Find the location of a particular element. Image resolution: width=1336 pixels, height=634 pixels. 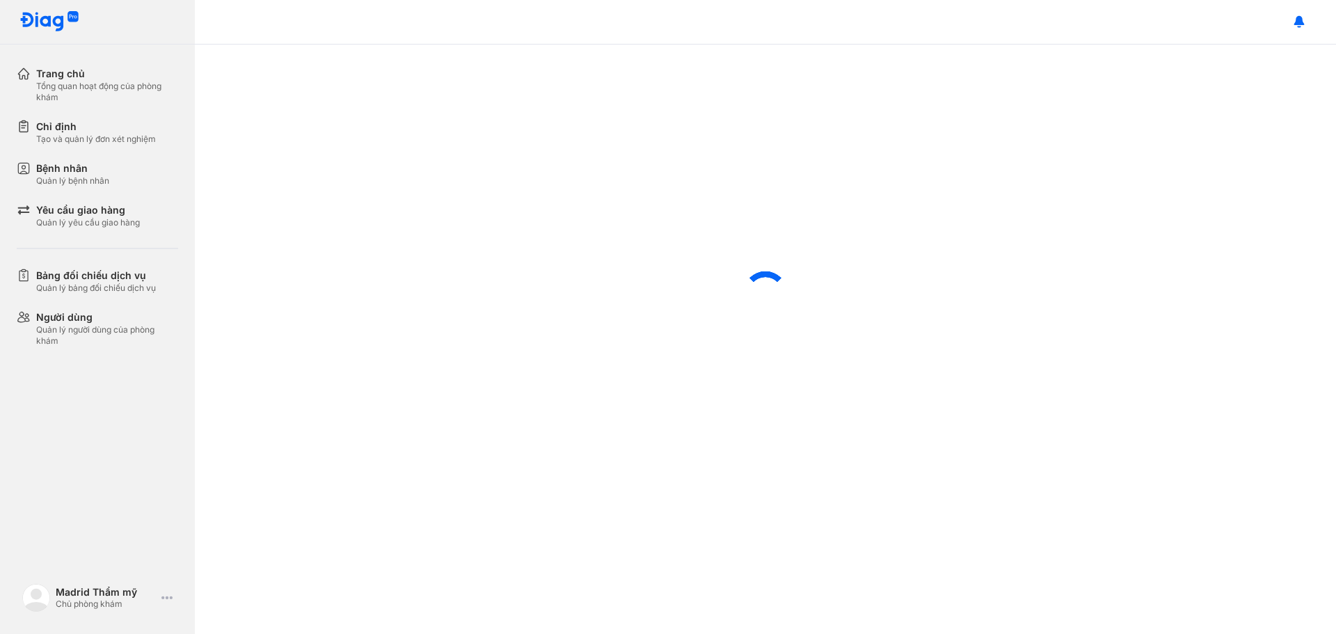

div: Madrid Thẩm mỹ is located at coordinates (106, 592).